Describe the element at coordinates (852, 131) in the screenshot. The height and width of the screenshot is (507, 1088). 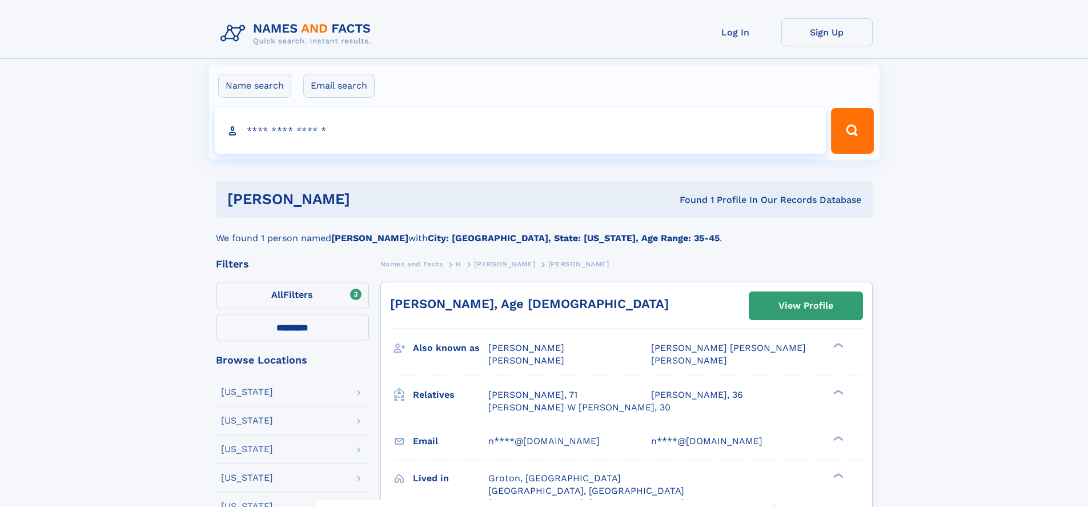
I see `button: Search Button` at that location.